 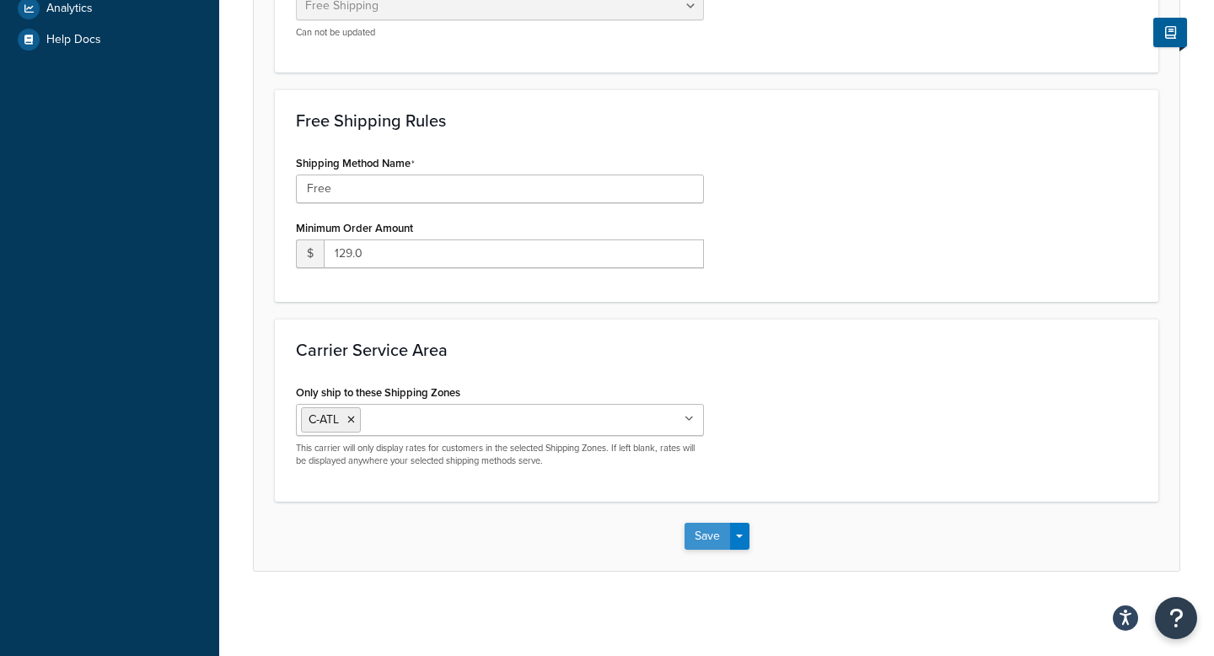 What do you see at coordinates (69, 8) in the screenshot?
I see `span: Analytics` at bounding box center [69, 8].